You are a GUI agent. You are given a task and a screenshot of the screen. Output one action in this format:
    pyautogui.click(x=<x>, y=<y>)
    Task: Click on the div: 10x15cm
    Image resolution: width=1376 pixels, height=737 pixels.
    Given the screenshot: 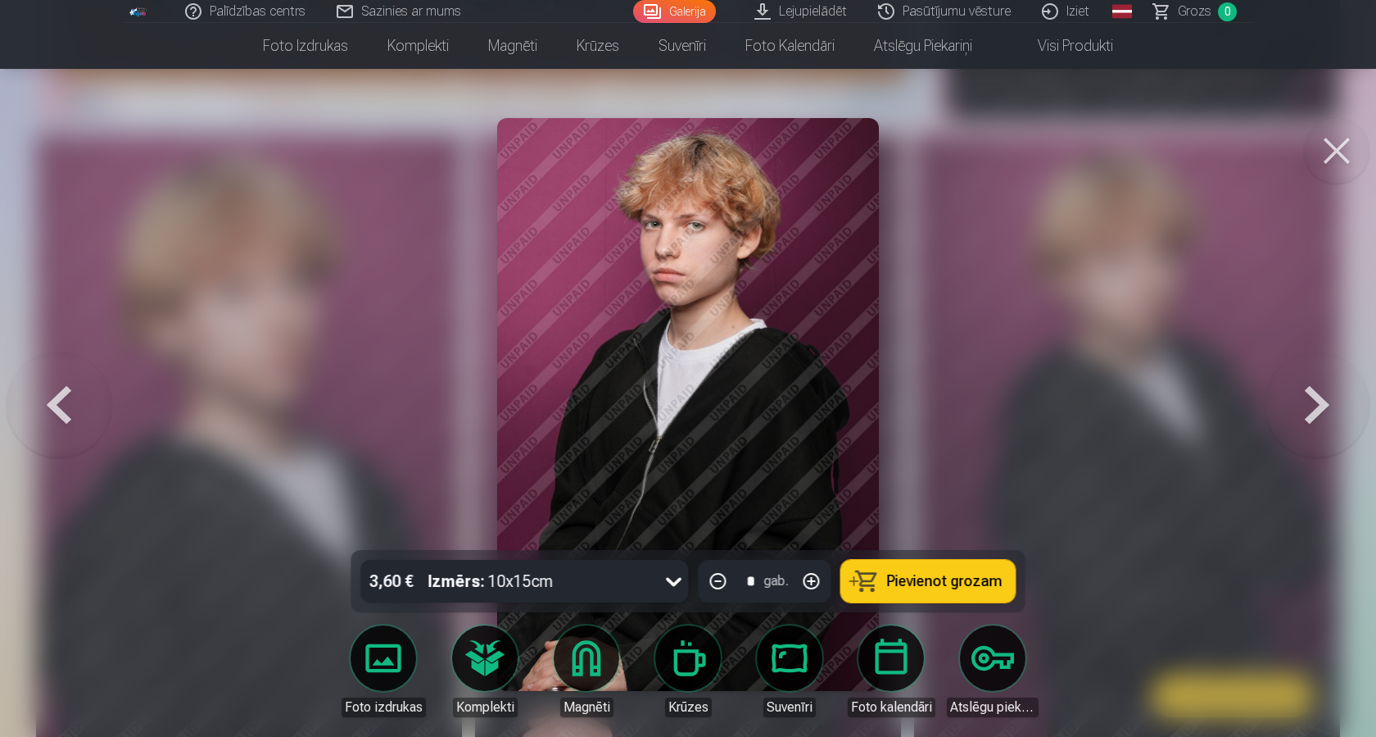 What is the action you would take?
    pyautogui.click(x=491, y=581)
    